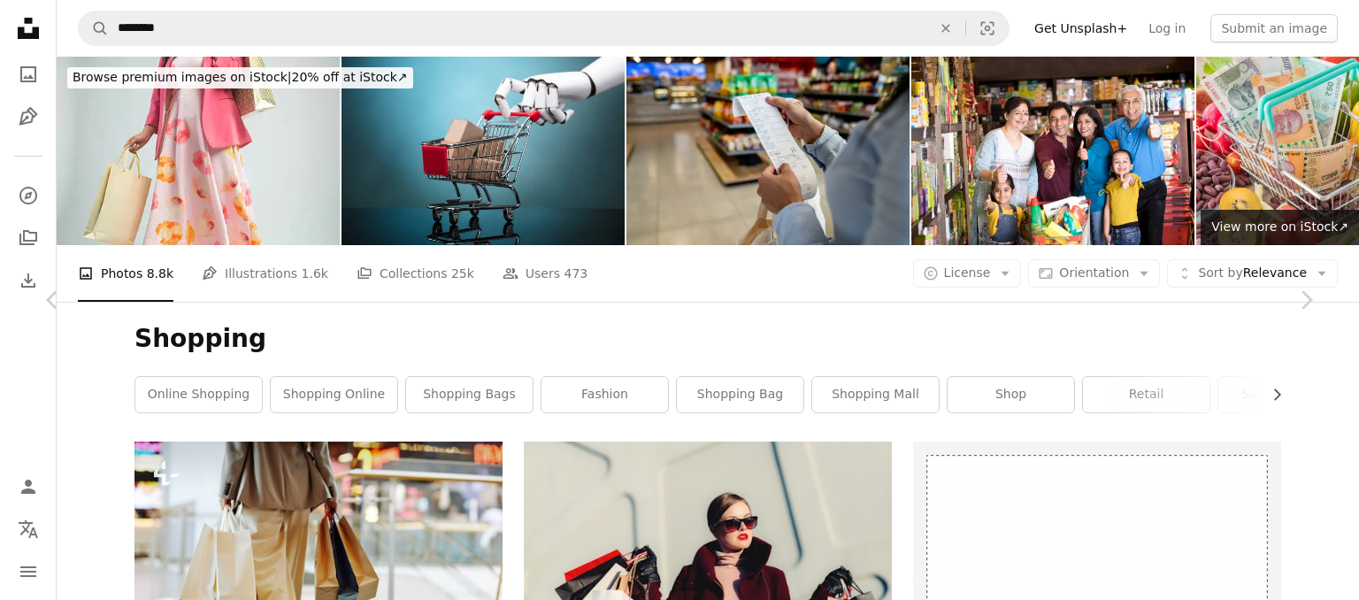 The image size is (1359, 600). Describe the element at coordinates (1081, 28) in the screenshot. I see `a: Get Unsplash+` at that location.